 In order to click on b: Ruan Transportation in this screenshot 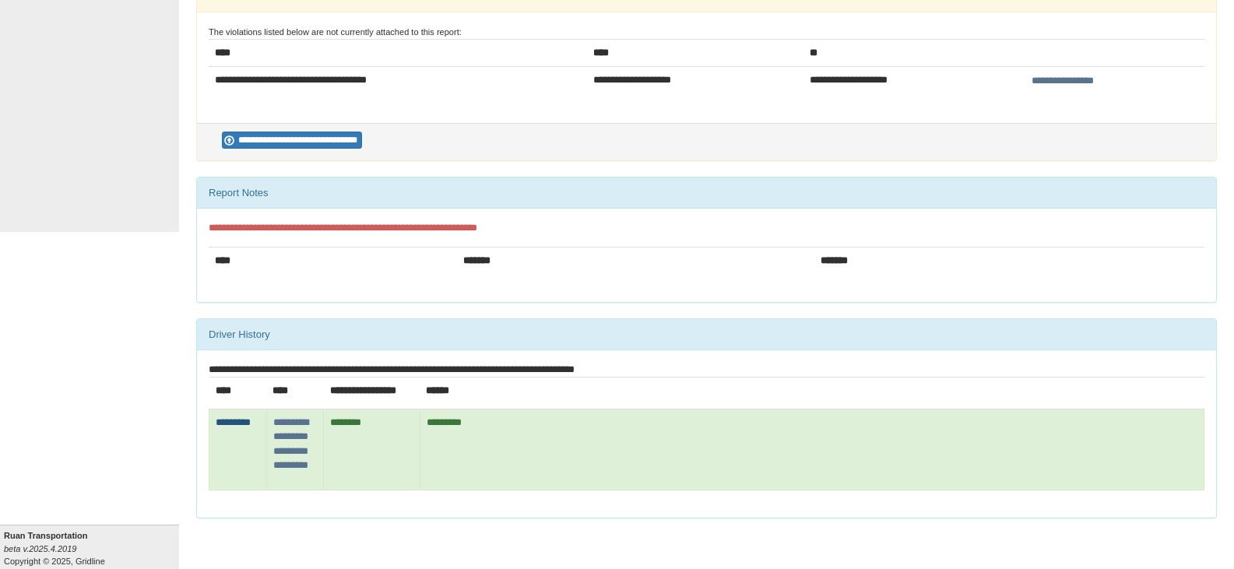, I will do `click(46, 536)`.